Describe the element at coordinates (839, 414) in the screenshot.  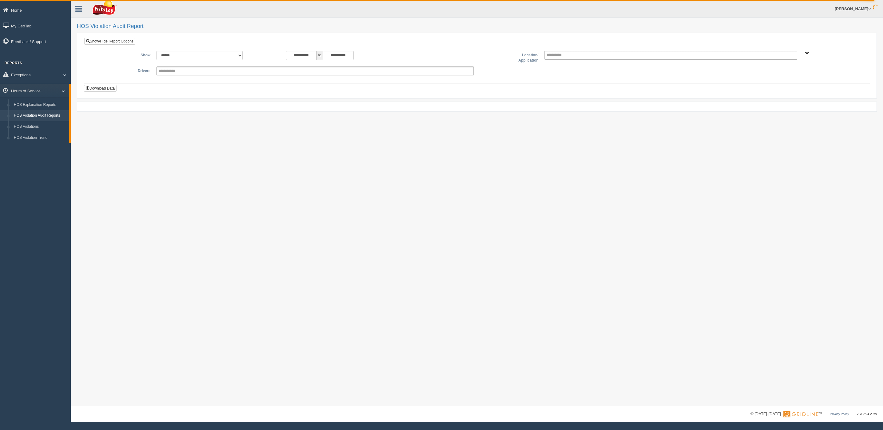
I see `a: Privacy Policy` at that location.